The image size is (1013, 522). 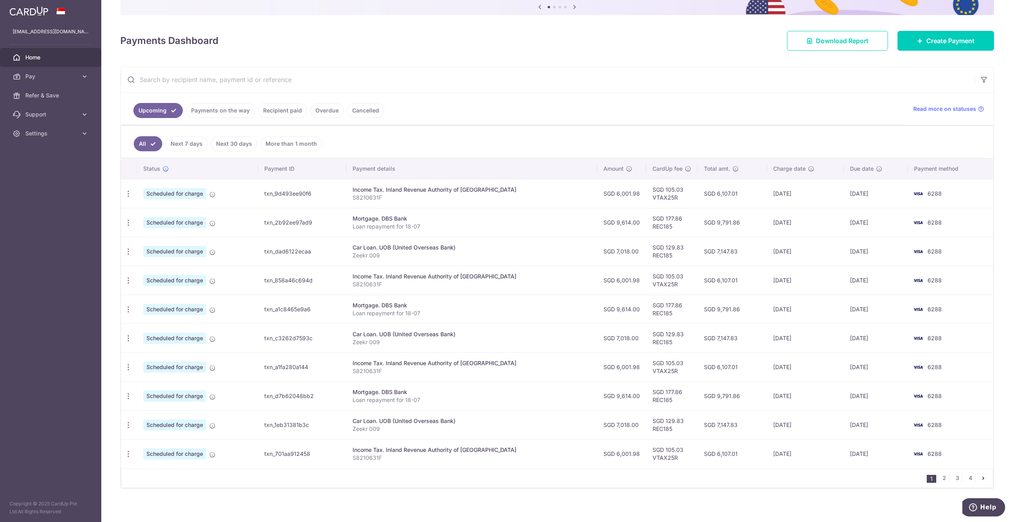 What do you see at coordinates (837, 41) in the screenshot?
I see `a: Download Report` at bounding box center [837, 41].